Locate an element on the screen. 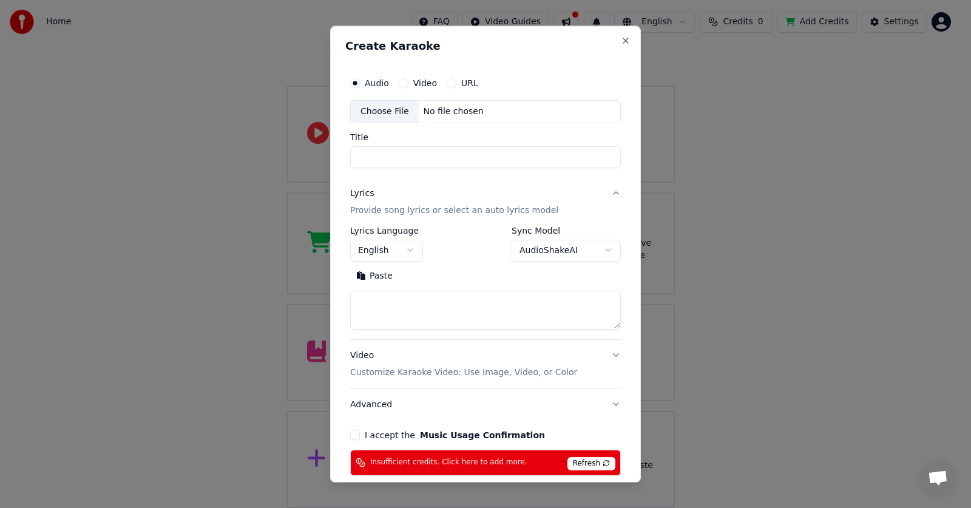  label: Title is located at coordinates (486, 137).